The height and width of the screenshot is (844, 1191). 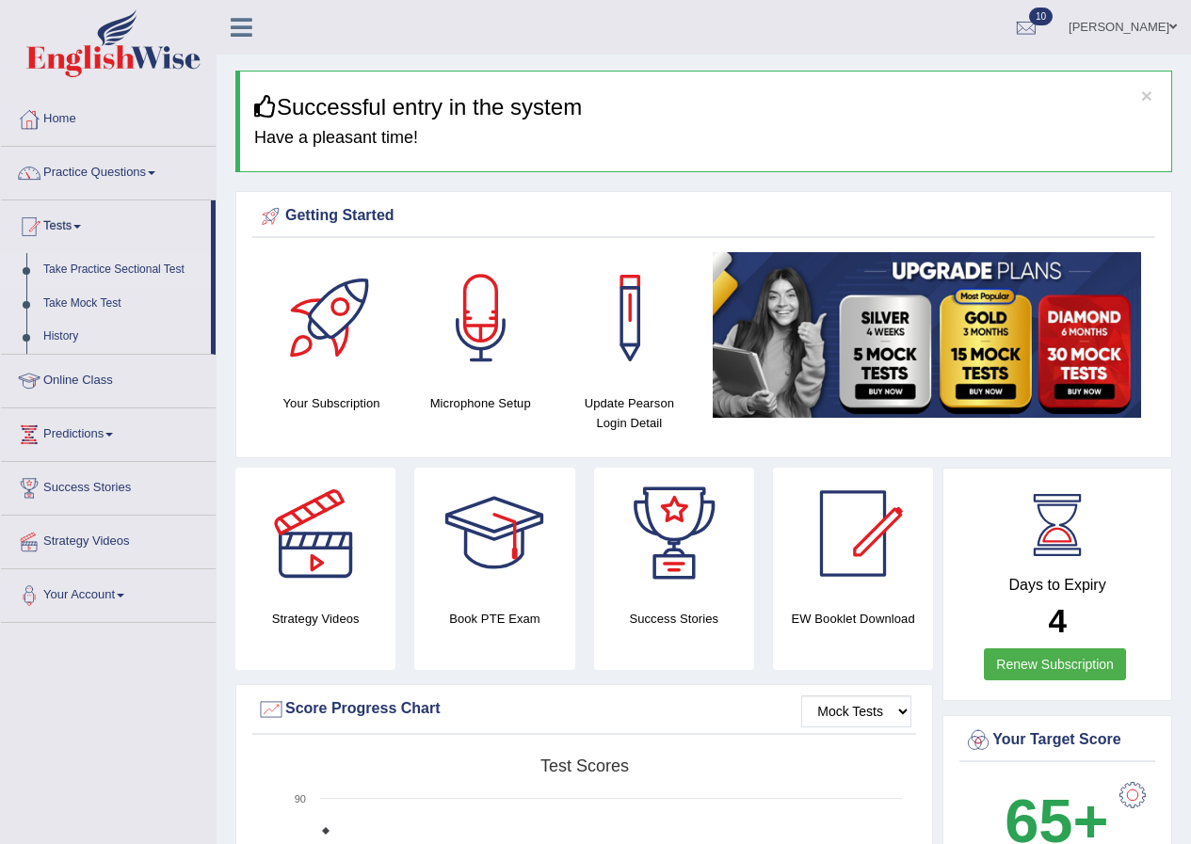 I want to click on img: small5.jpg, so click(x=926, y=335).